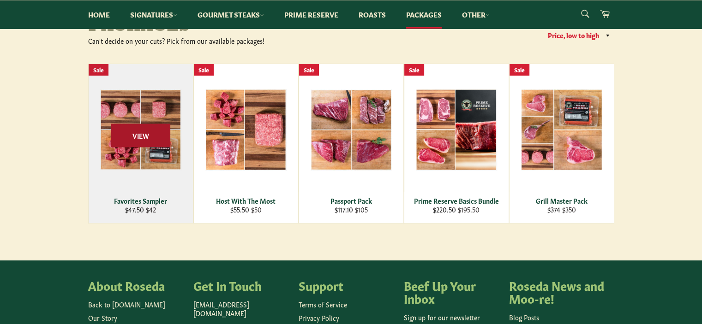  What do you see at coordinates (102, 318) in the screenshot?
I see `a: Our Story` at bounding box center [102, 318].